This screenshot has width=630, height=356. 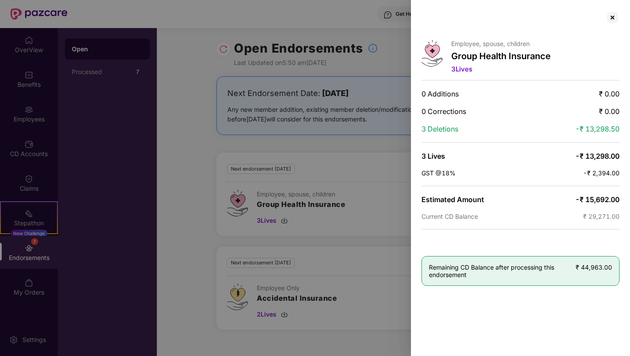 What do you see at coordinates (450, 216) in the screenshot?
I see `span: Current CD Balance` at bounding box center [450, 216].